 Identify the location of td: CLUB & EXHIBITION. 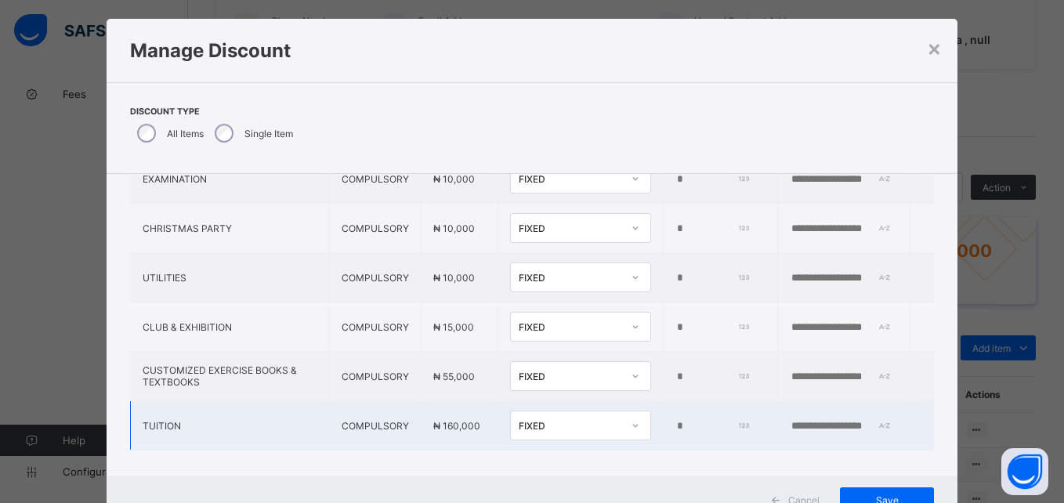
(230, 327).